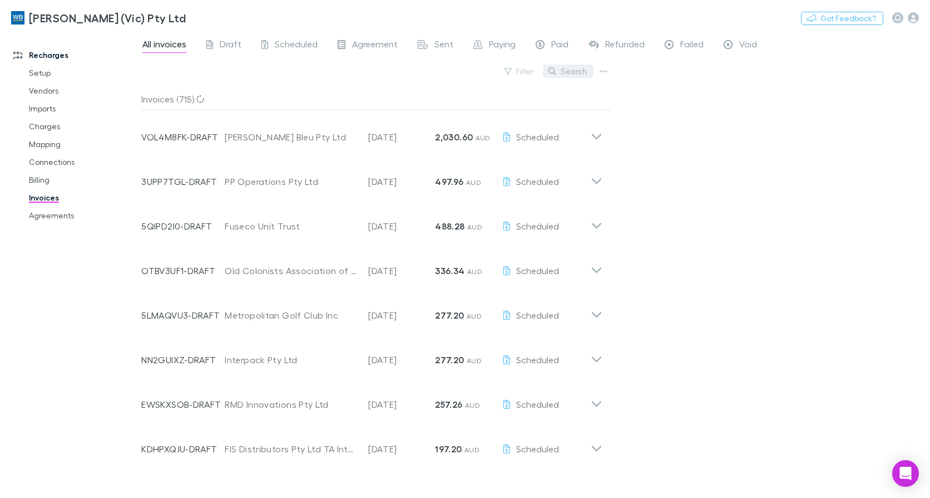 This screenshot has width=930, height=498. Describe the element at coordinates (183, 226) in the screenshot. I see `p: 5QIPD2I0-DRAFT` at that location.